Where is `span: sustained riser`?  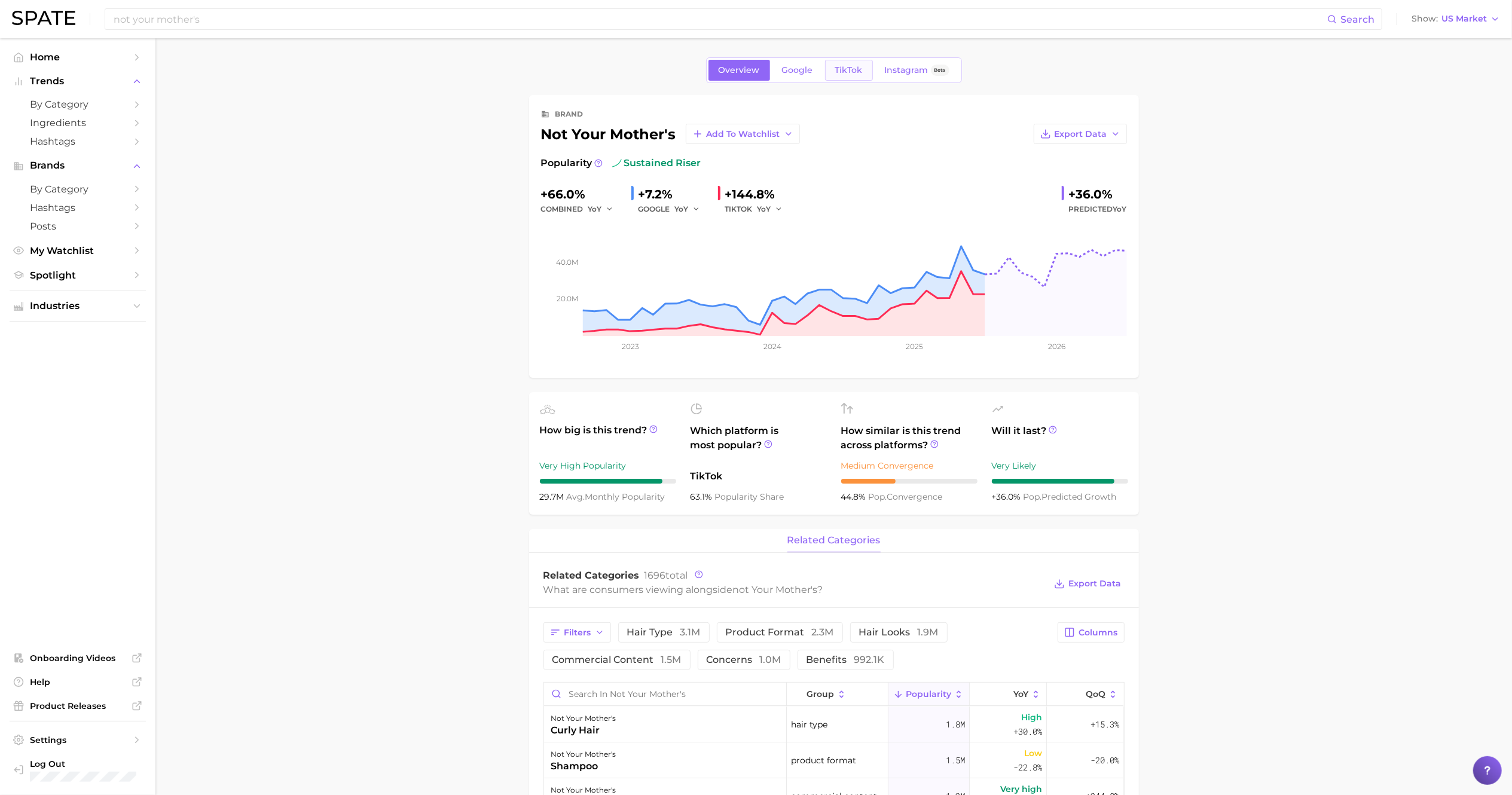
span: sustained riser is located at coordinates (657, 164).